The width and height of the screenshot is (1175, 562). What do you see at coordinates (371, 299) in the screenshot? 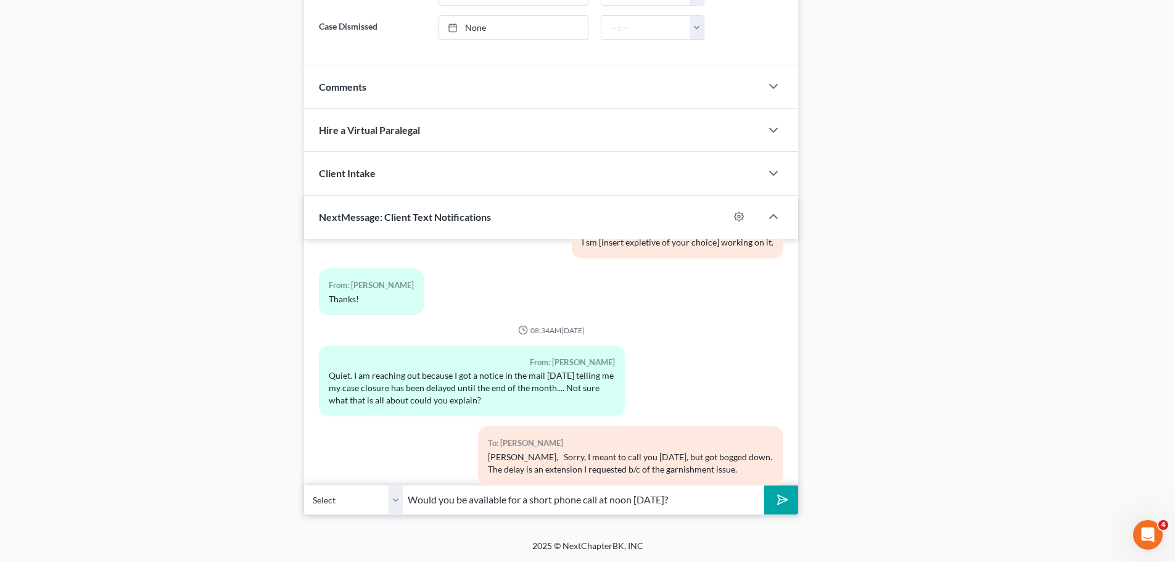
I see `div: Thanks!` at bounding box center [371, 299].